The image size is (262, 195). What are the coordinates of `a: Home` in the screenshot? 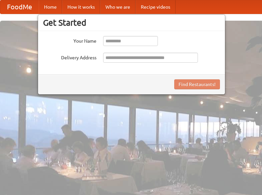 It's located at (50, 7).